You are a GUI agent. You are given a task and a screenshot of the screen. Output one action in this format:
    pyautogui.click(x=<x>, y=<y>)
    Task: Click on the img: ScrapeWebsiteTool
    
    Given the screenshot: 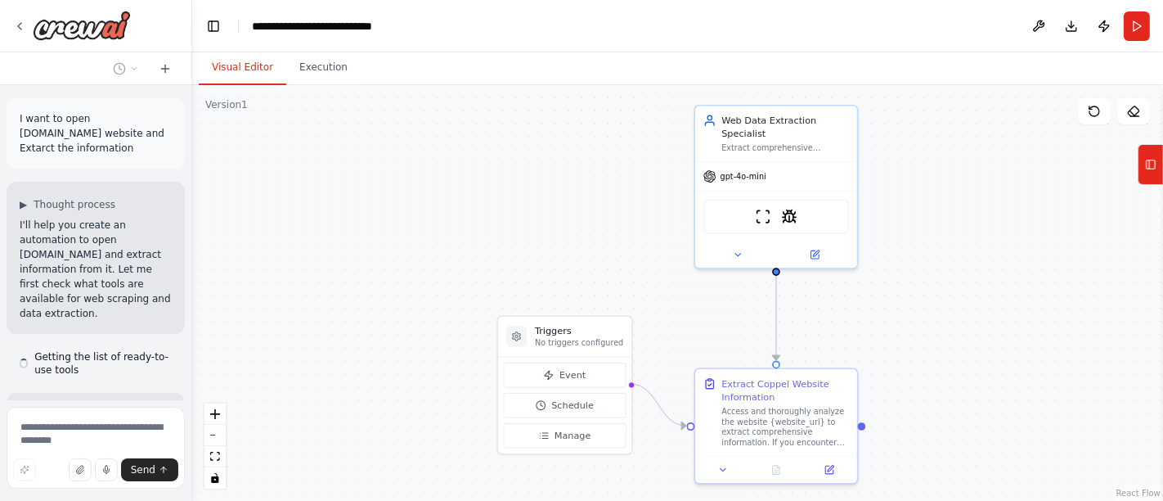 What is the action you would take?
    pyautogui.click(x=762, y=216)
    